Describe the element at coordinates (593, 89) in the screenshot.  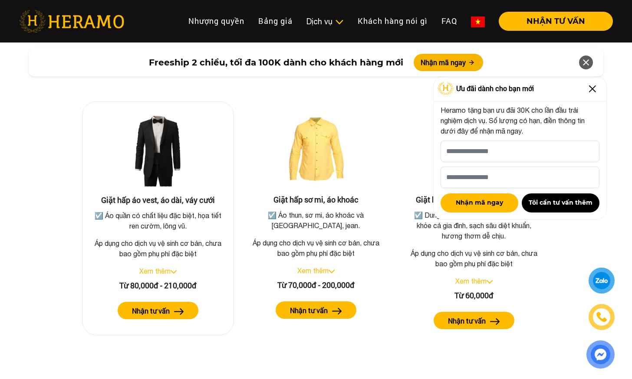
I see `img: Close` at that location.